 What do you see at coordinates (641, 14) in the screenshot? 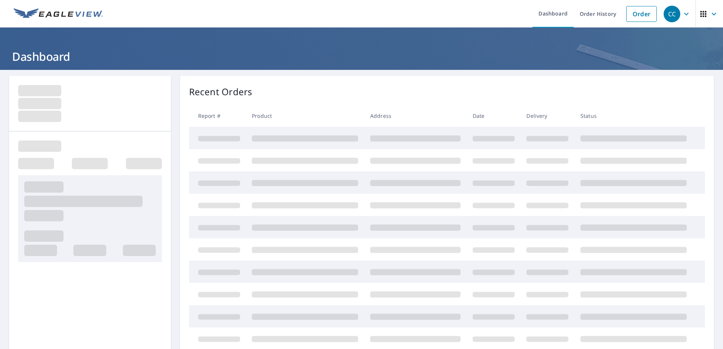
I see `a: Order` at bounding box center [641, 14].